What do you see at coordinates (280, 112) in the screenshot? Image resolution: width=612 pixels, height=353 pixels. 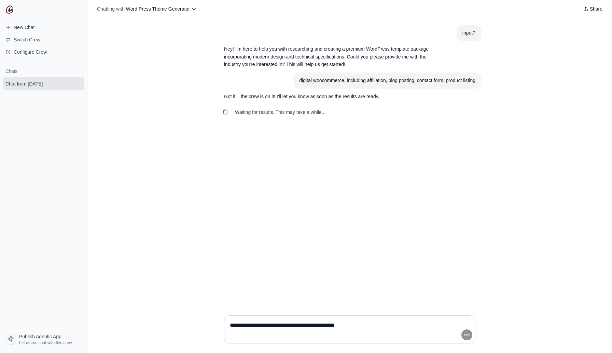 I see `span: Waiting for results. This may take a while...` at bounding box center [280, 112].